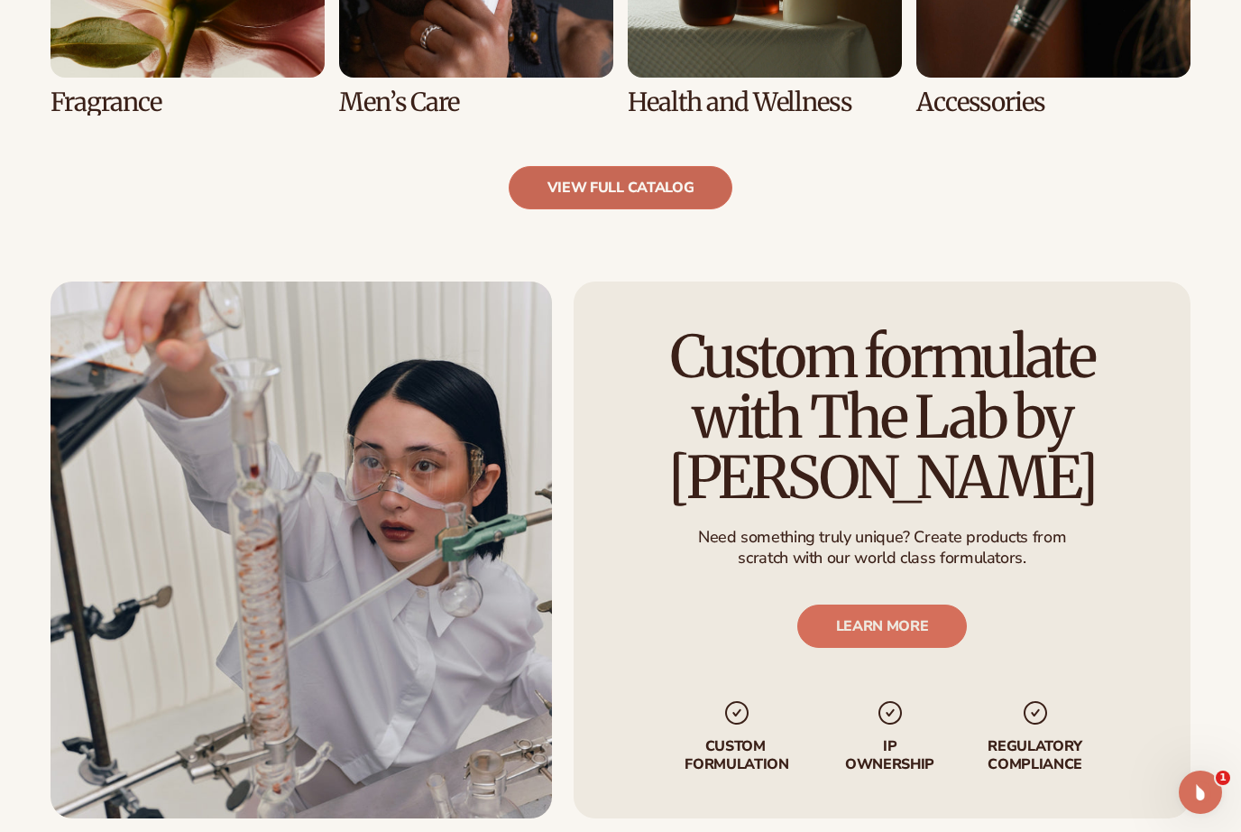  I want to click on a: view full catalog, so click(621, 188).